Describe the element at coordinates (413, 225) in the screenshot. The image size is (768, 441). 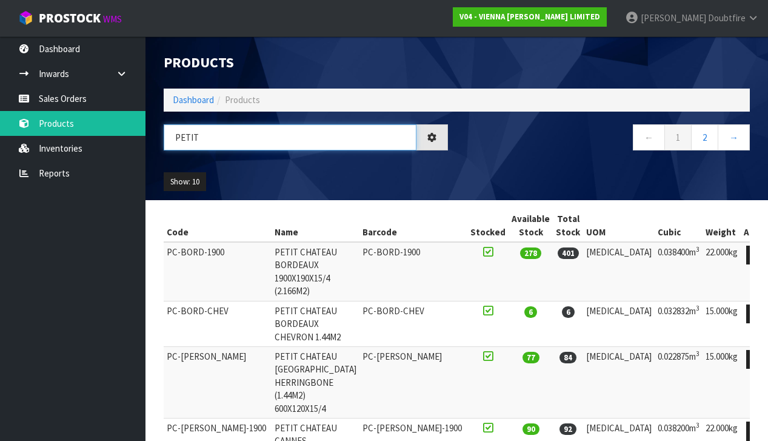
I see `th: Barcode` at that location.